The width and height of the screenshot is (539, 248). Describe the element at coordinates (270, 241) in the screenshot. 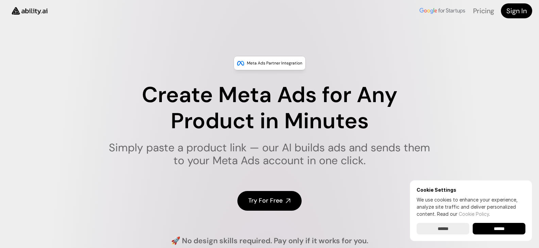

I see `h4: 🚀 No design skills required. Pay only if it works for you.` at that location.